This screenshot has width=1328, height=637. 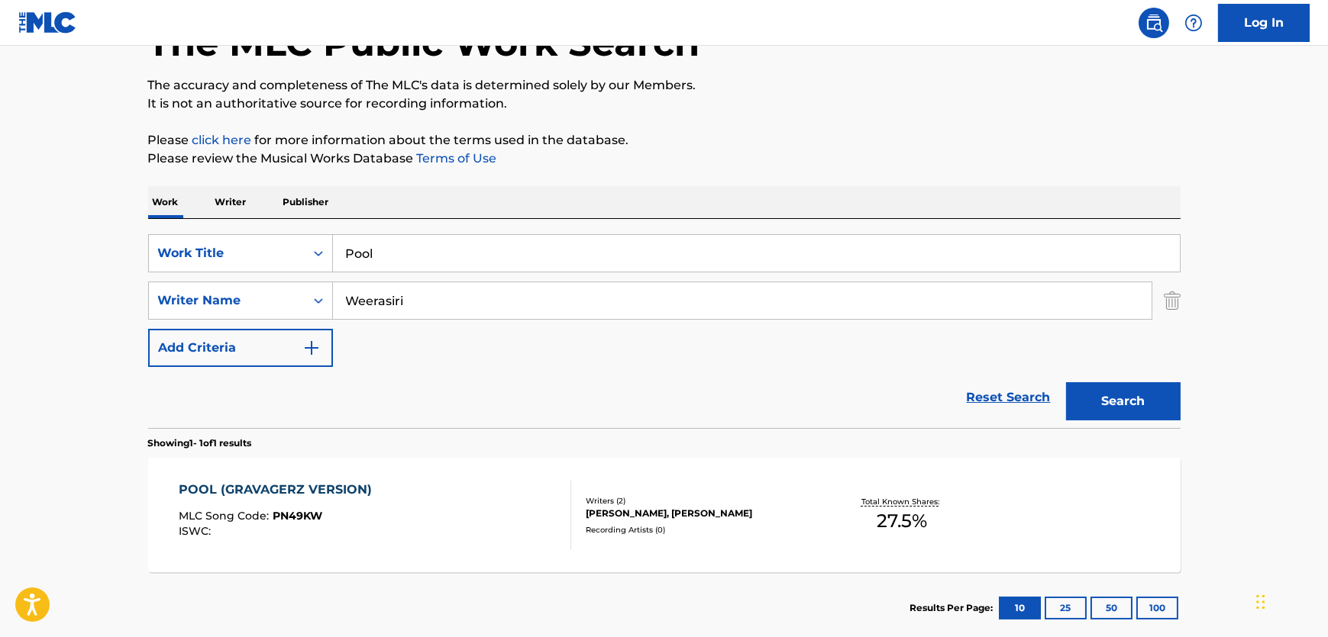 I want to click on form: Search Form, so click(x=664, y=331).